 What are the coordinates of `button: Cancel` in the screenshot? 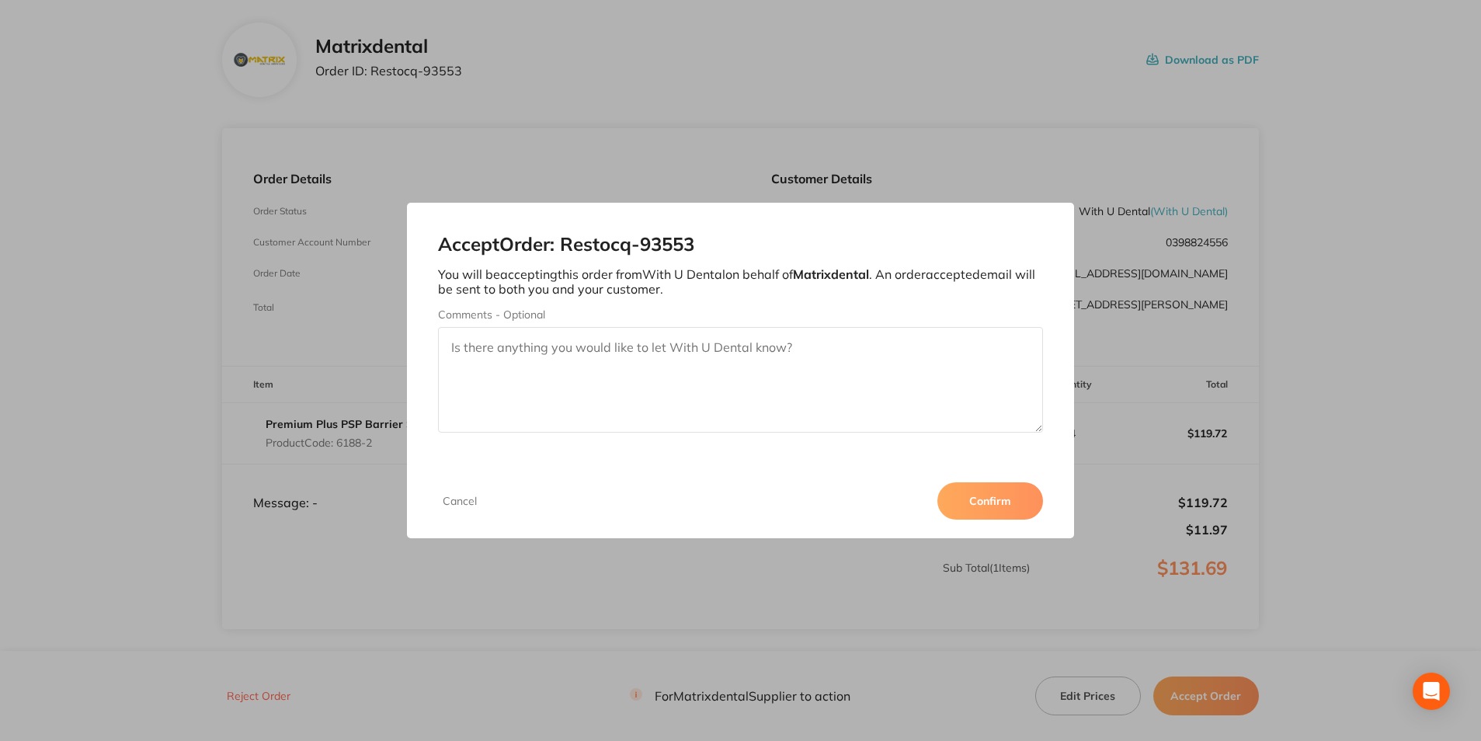 It's located at (460, 501).